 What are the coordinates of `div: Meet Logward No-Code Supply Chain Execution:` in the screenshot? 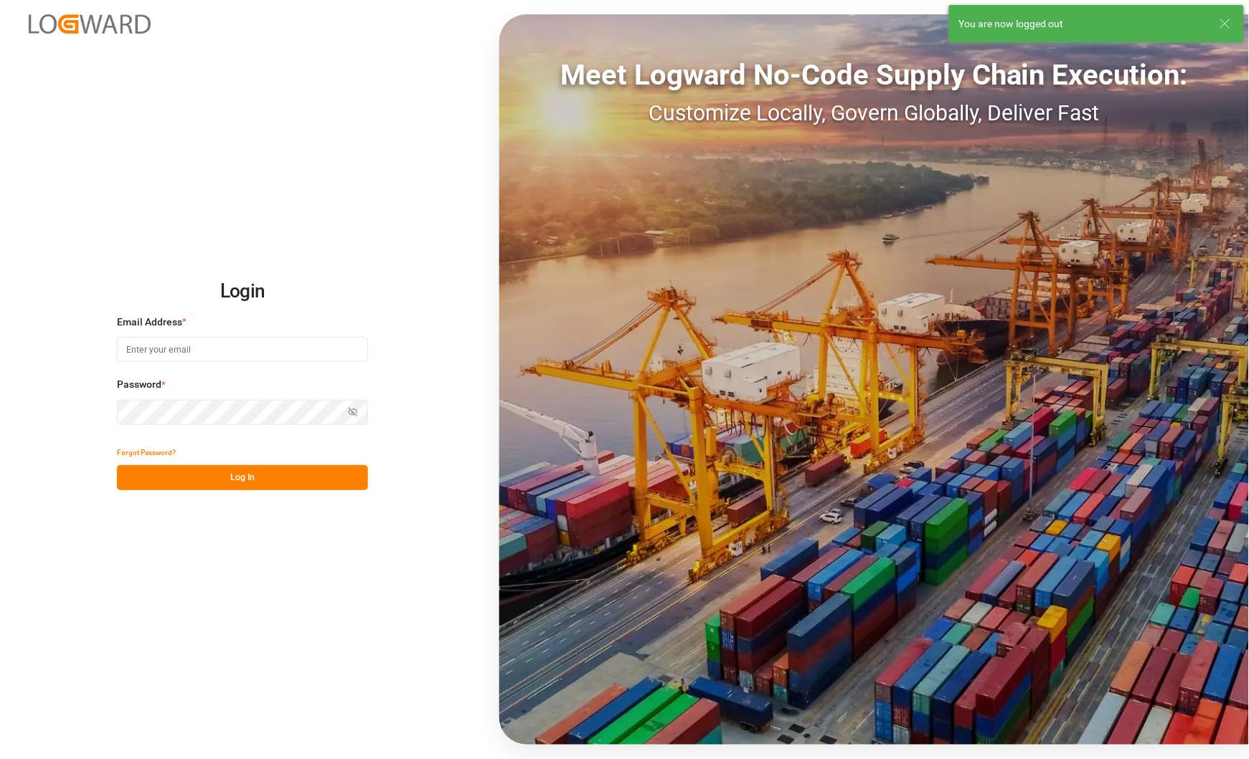 It's located at (873, 75).